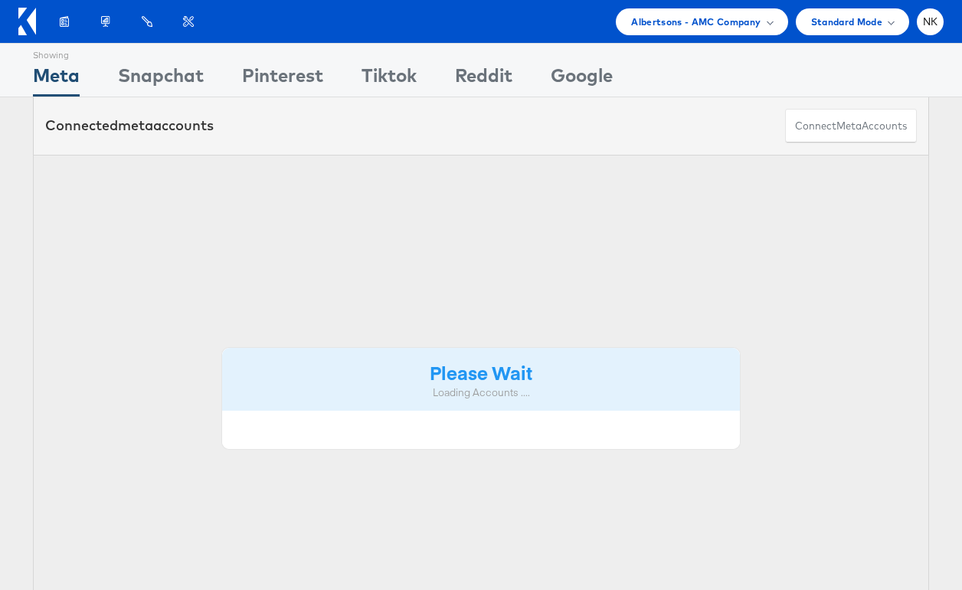 Image resolution: width=962 pixels, height=590 pixels. What do you see at coordinates (283, 79) in the screenshot?
I see `div: Pinterest` at bounding box center [283, 79].